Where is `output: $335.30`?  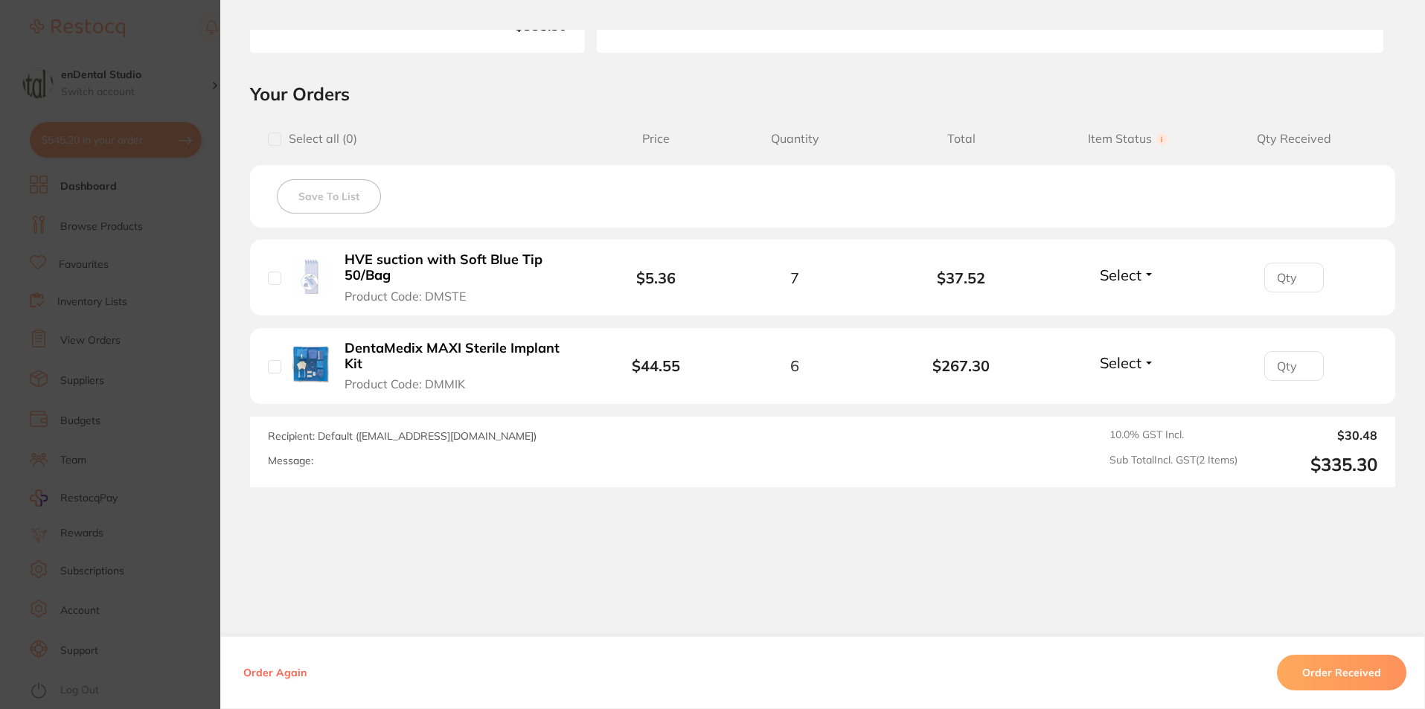
output: $335.30 is located at coordinates (1314, 464).